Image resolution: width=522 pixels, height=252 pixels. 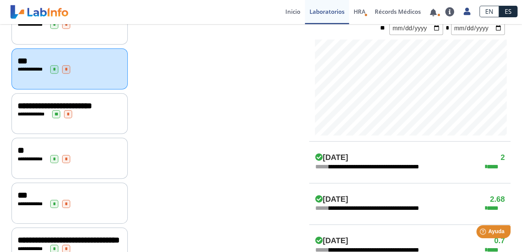 What do you see at coordinates (509, 12) in the screenshot?
I see `a: ES` at bounding box center [509, 12].